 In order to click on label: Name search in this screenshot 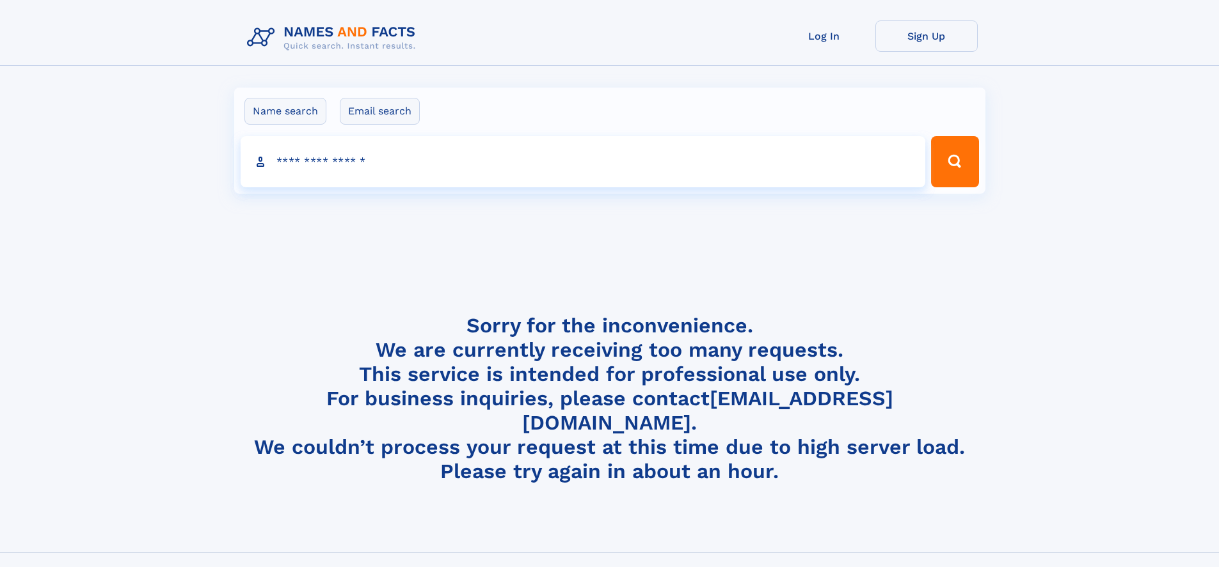, I will do `click(285, 111)`.